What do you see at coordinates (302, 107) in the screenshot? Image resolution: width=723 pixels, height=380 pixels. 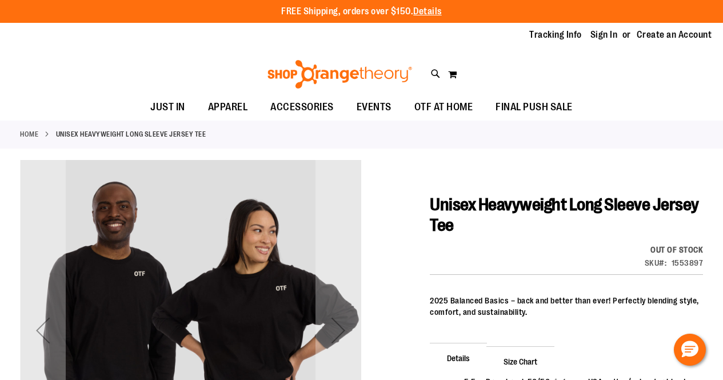 I see `span: ACCESSORIES` at bounding box center [302, 107].